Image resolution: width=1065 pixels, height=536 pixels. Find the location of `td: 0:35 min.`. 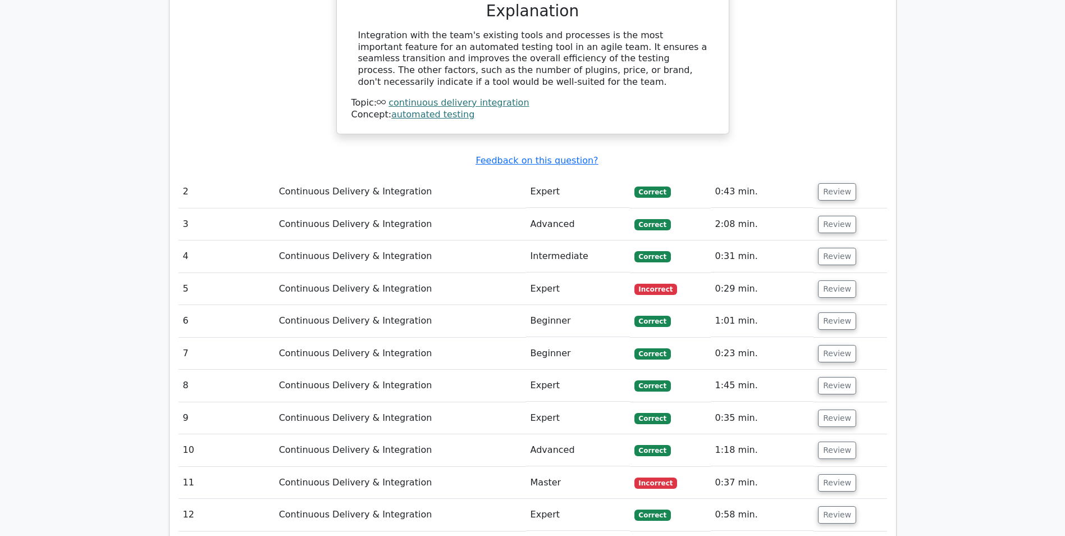

td: 0:35 min. is located at coordinates (762, 418).